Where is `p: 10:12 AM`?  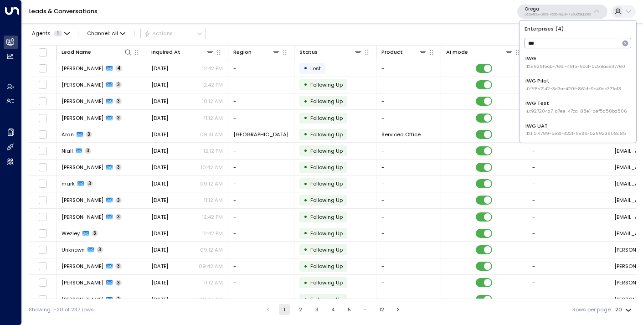
p: 10:12 AM is located at coordinates (213, 101).